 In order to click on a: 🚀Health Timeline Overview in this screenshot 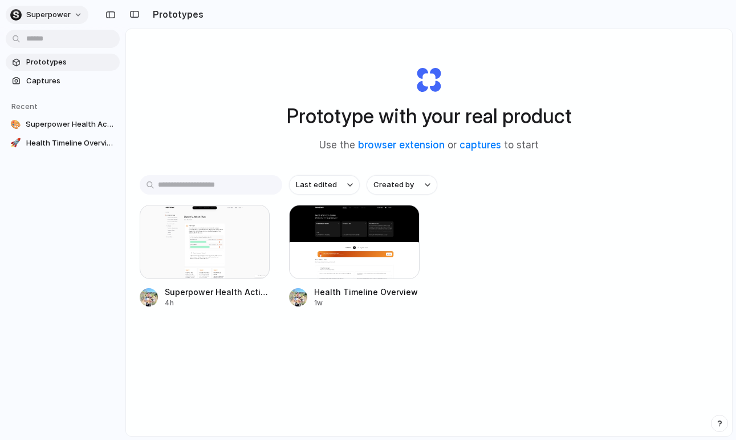, I will do `click(63, 143)`.